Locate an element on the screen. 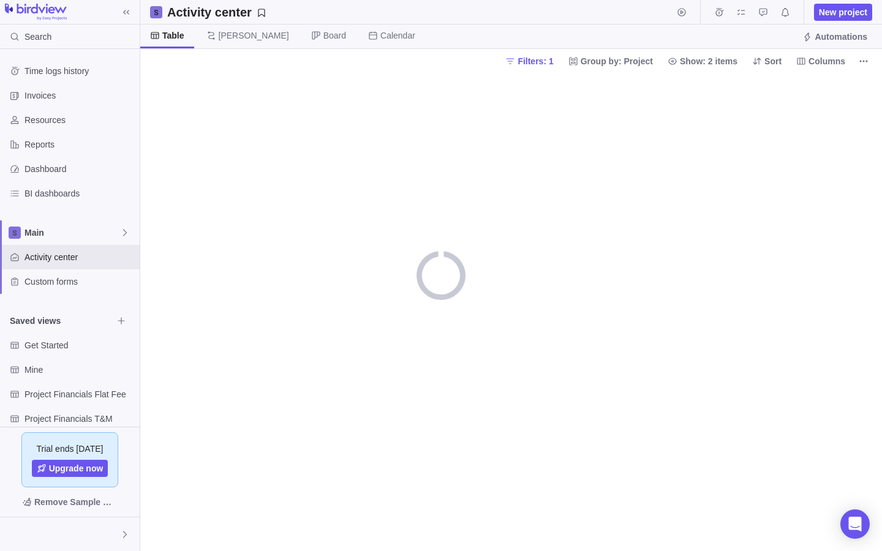 The width and height of the screenshot is (882, 551). span: My assignments is located at coordinates (741, 12).